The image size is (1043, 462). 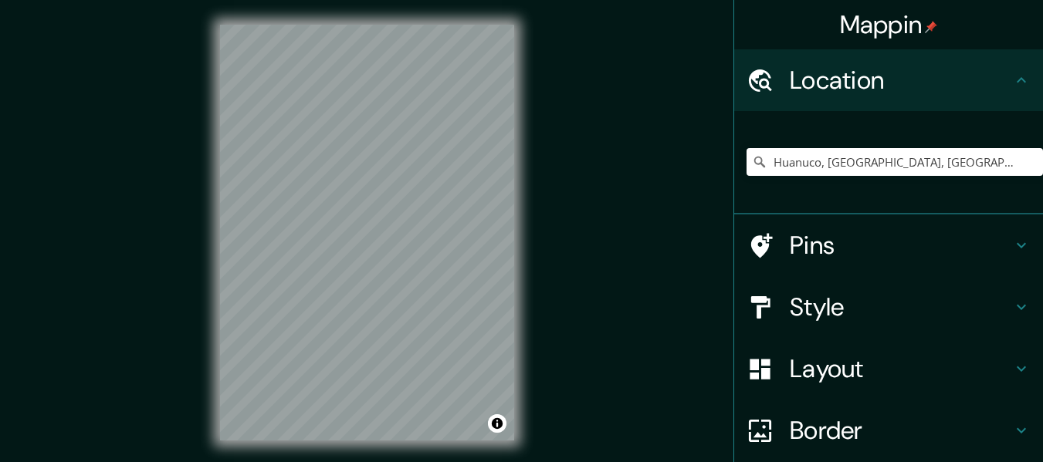 I want to click on h4: Mappin, so click(x=889, y=25).